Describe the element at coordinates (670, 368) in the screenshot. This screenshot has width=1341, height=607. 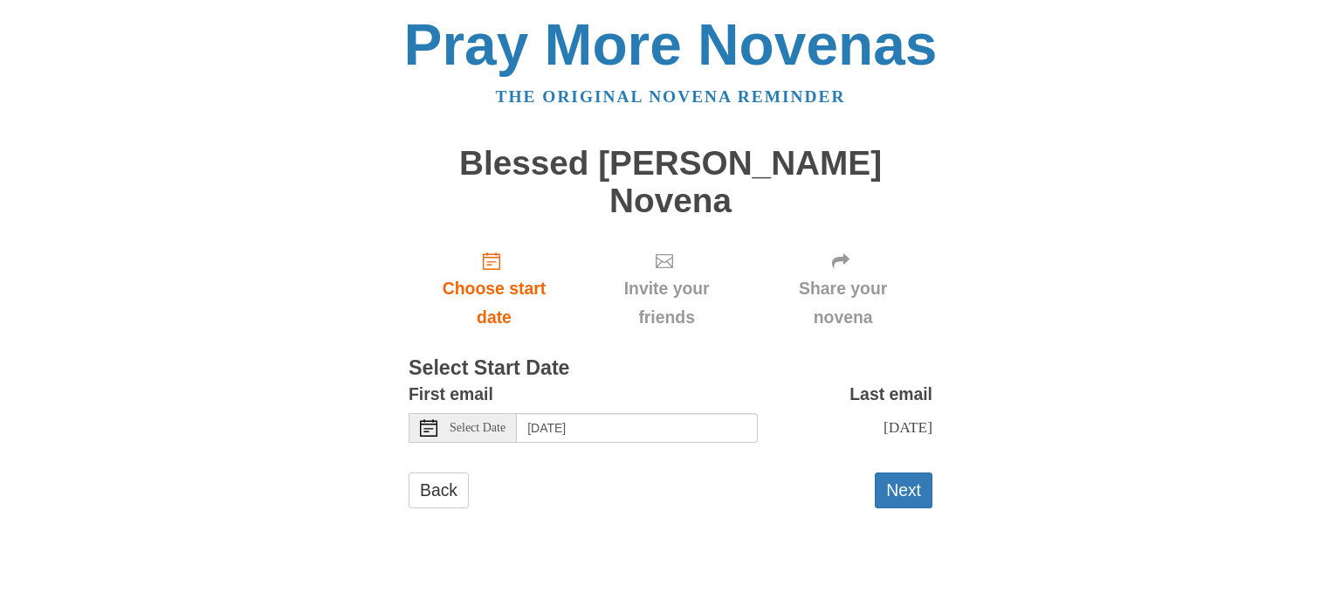
I see `h3: Select Start Date` at that location.